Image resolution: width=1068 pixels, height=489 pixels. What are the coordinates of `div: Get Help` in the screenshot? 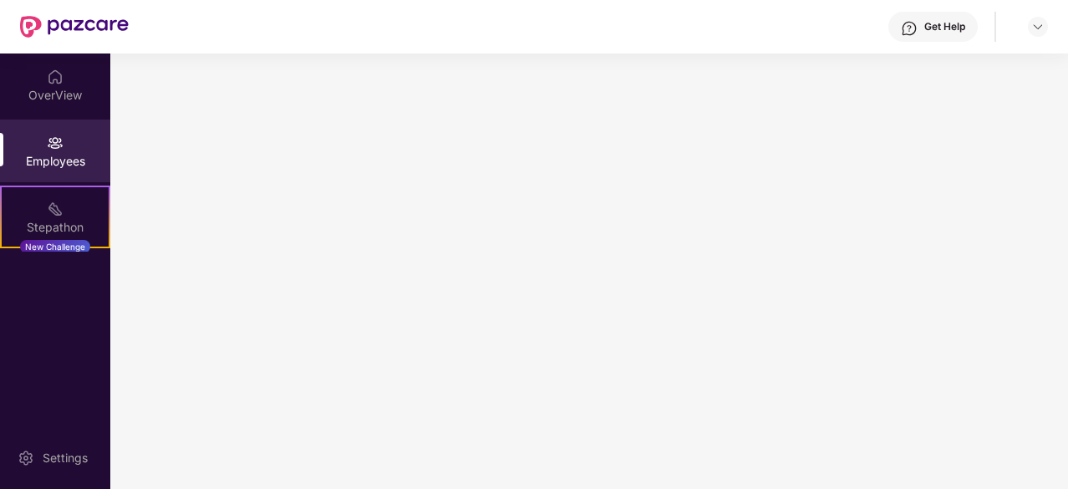 It's located at (944, 27).